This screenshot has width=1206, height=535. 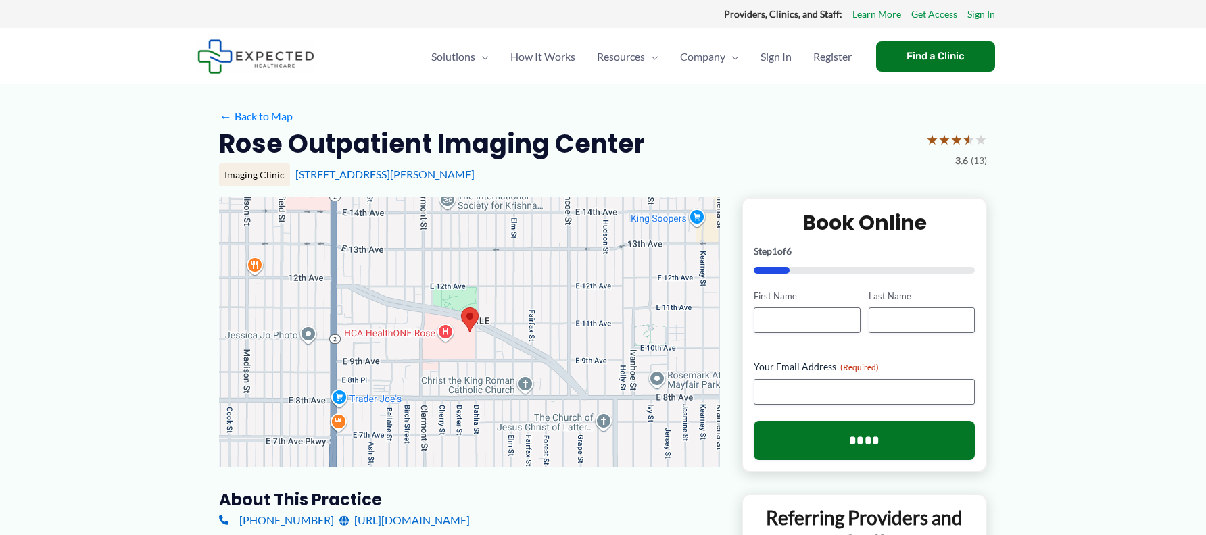 I want to click on img: Expected Healthcare Logo - side, dark font, small, so click(x=255, y=56).